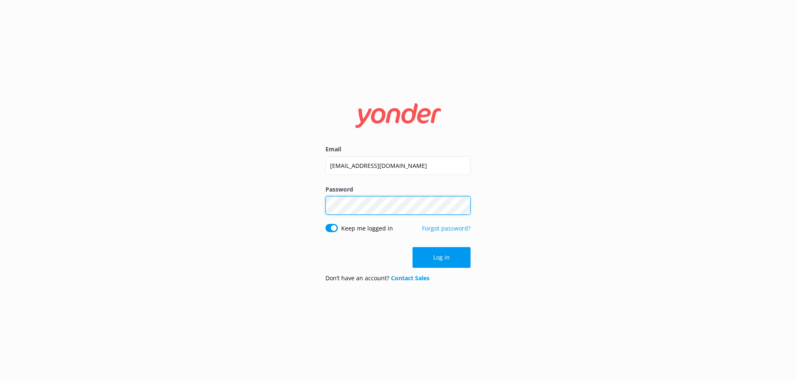 This screenshot has width=796, height=381. What do you see at coordinates (442, 258) in the screenshot?
I see `button: Log in` at bounding box center [442, 258].